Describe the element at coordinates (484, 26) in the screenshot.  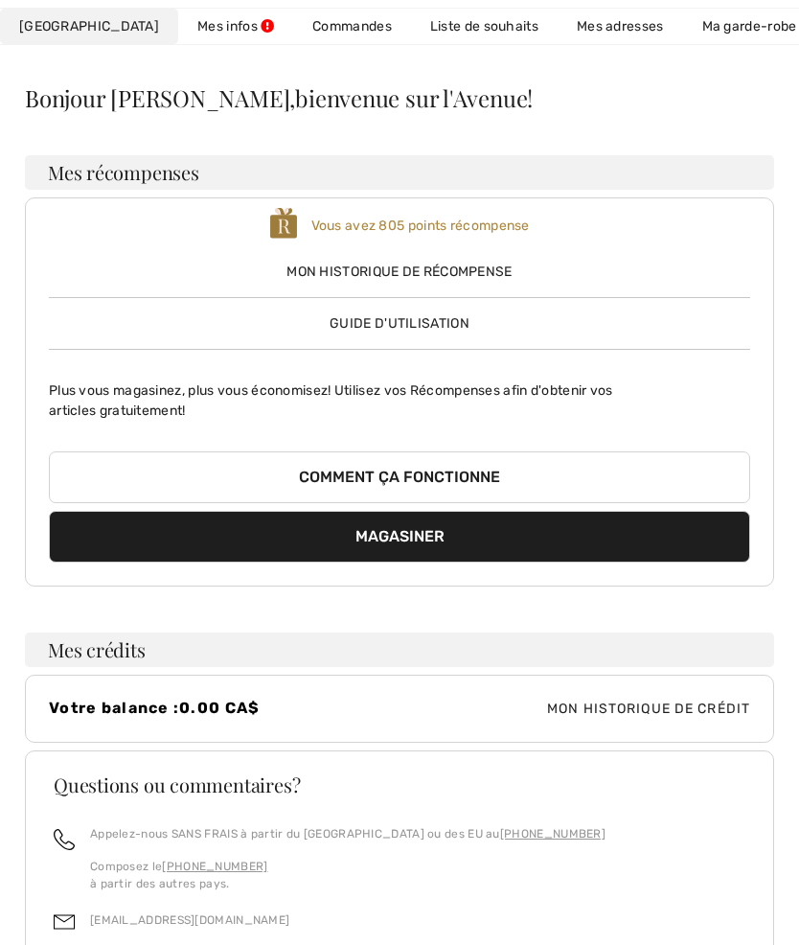
I see `a: Liste de souhaits` at that location.